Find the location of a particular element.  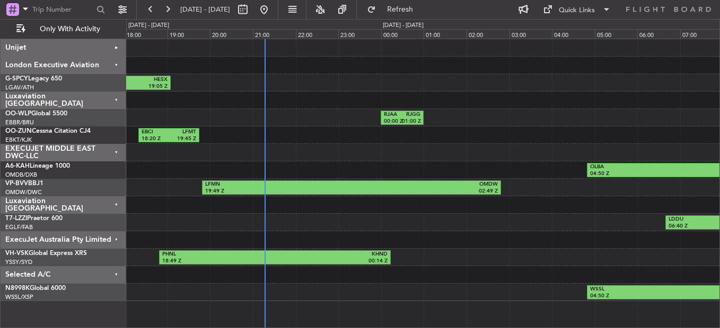

span: Refresh is located at coordinates (400, 10).